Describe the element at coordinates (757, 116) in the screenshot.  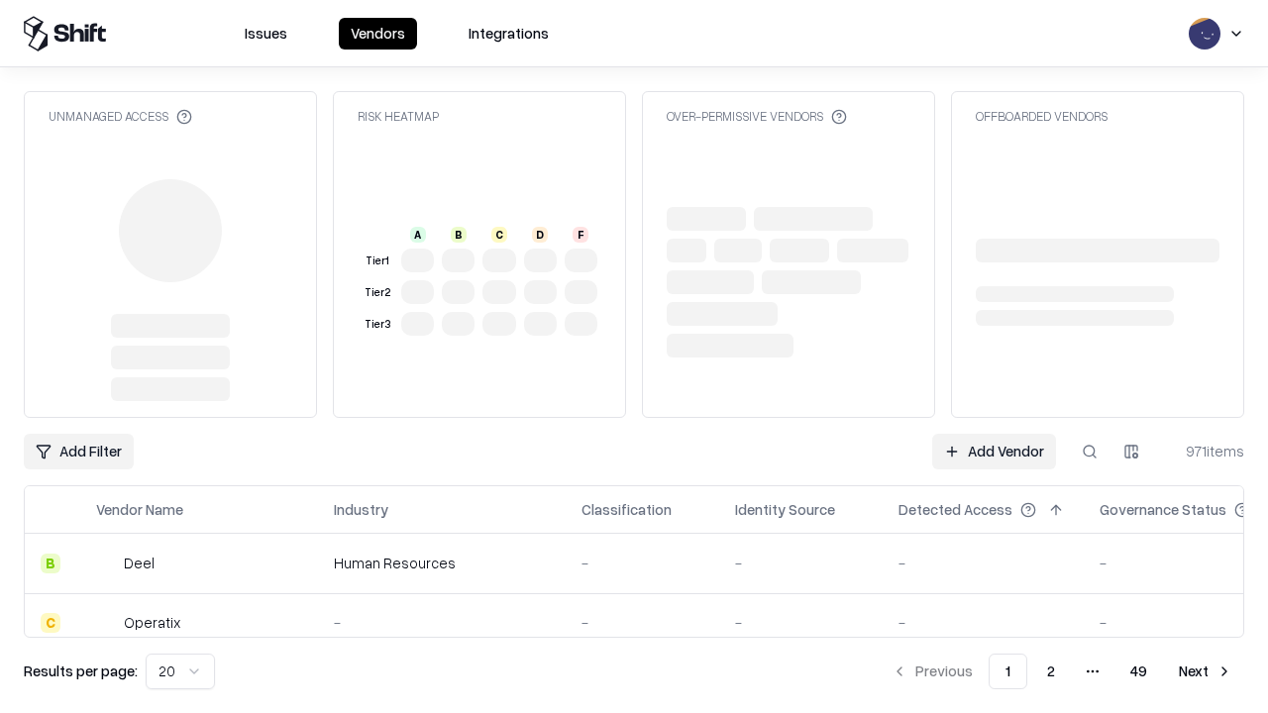
I see `div: Over-Permissive Vendors` at that location.